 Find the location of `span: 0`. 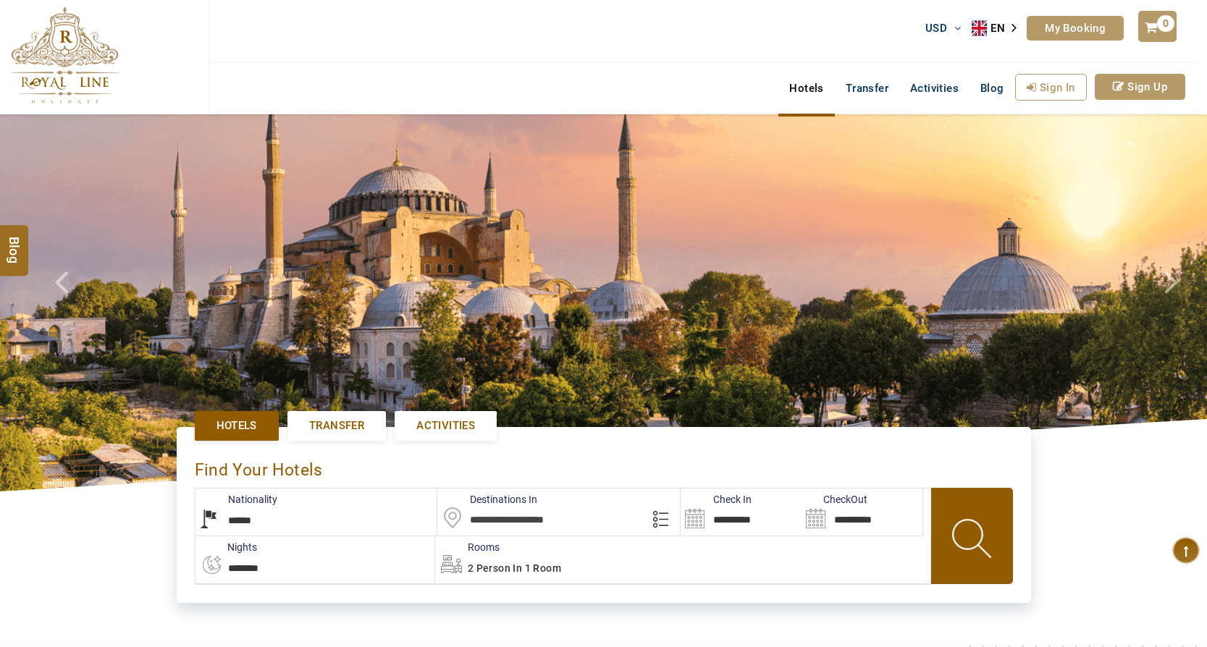

span: 0 is located at coordinates (1165, 23).